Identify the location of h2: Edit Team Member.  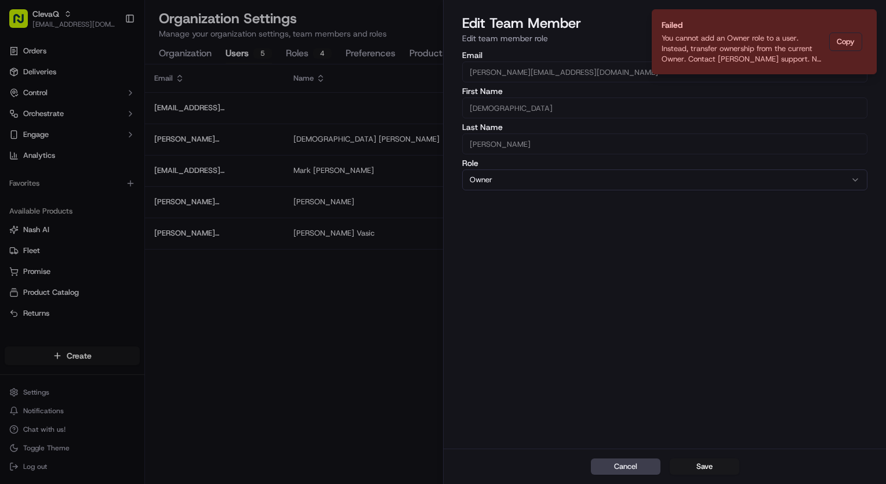
(665, 23).